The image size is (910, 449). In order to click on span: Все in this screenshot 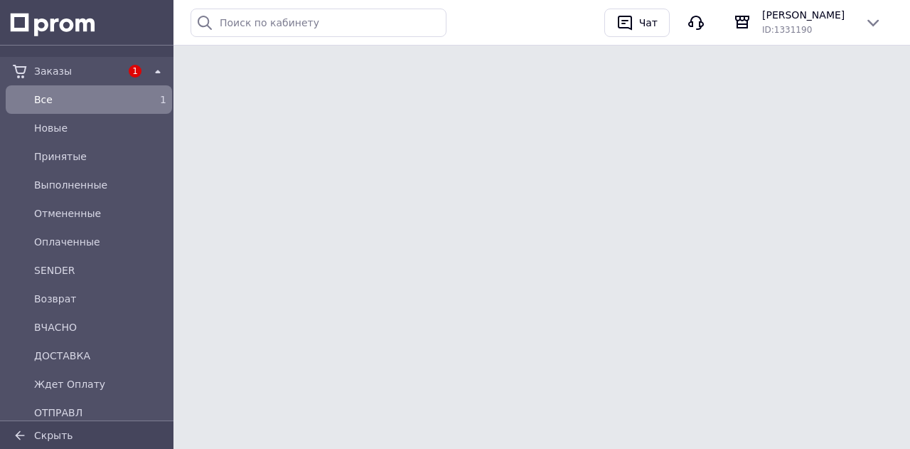, I will do `click(86, 100)`.